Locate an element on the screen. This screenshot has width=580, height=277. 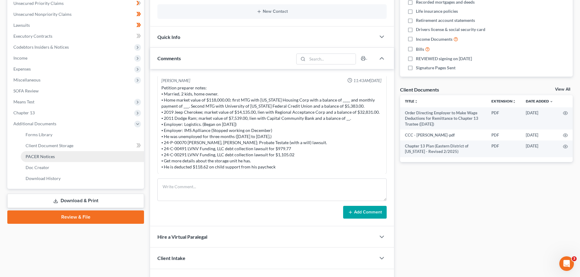
a: Download & Print is located at coordinates (75, 201).